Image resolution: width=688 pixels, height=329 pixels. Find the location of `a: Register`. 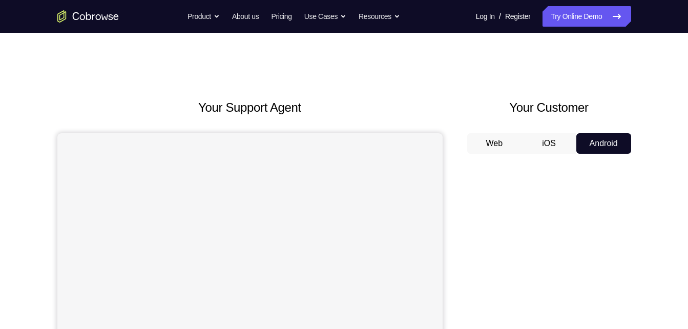

a: Register is located at coordinates (518, 16).